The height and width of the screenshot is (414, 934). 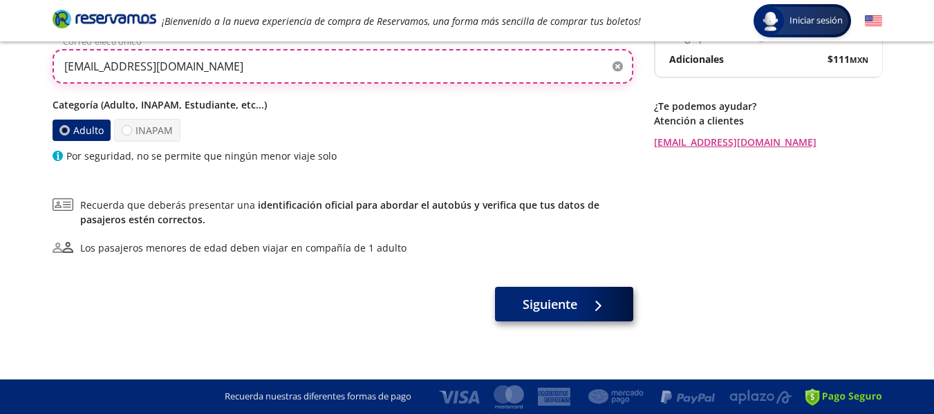 I want to click on p: Recuerda nuestras diferentes formas de pago, so click(x=318, y=397).